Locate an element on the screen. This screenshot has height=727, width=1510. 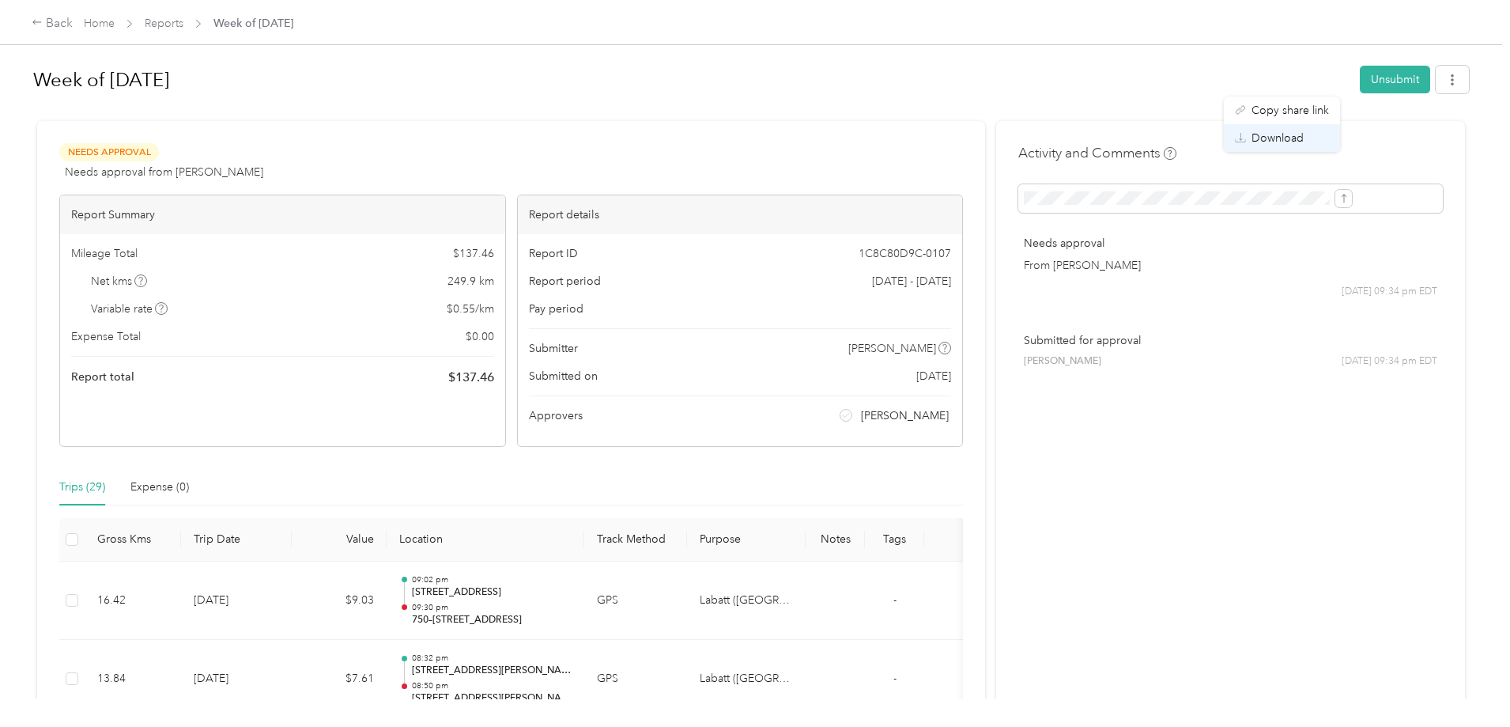
span: Submitter is located at coordinates (554, 348).